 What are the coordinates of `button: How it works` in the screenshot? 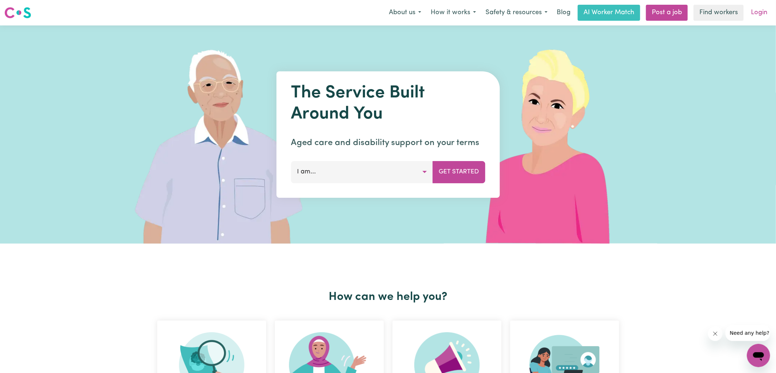 It's located at (453, 13).